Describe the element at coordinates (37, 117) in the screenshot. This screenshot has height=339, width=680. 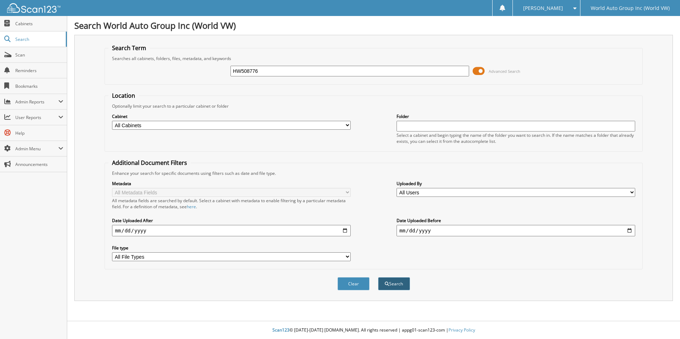
I see `span: User Reports` at that location.